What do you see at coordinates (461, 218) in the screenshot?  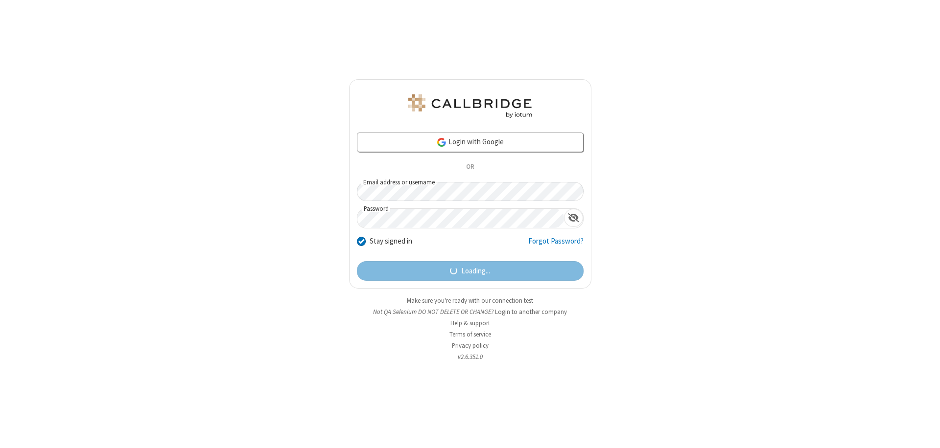 I see `input: Password` at bounding box center [461, 218].